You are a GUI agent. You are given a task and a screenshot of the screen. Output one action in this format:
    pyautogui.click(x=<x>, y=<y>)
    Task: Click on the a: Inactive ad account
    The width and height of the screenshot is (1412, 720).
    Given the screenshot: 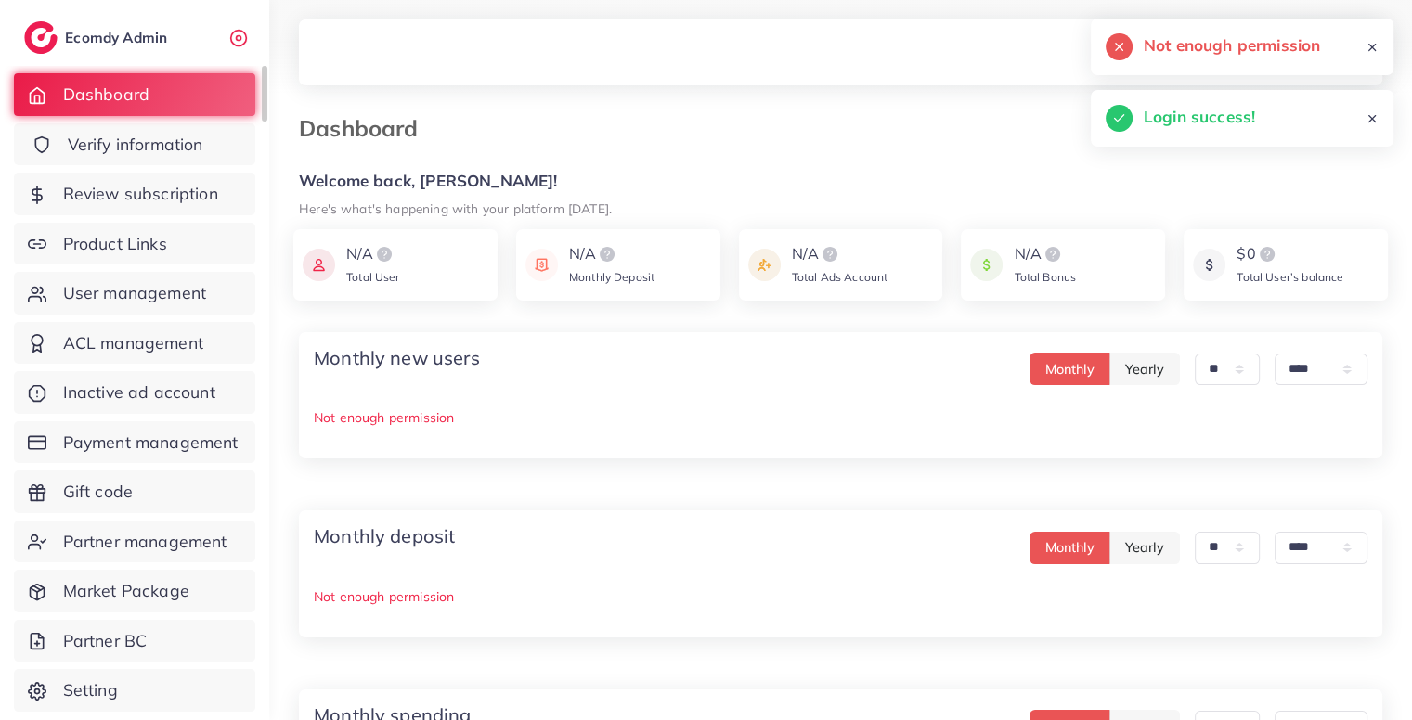 What is the action you would take?
    pyautogui.click(x=135, y=393)
    